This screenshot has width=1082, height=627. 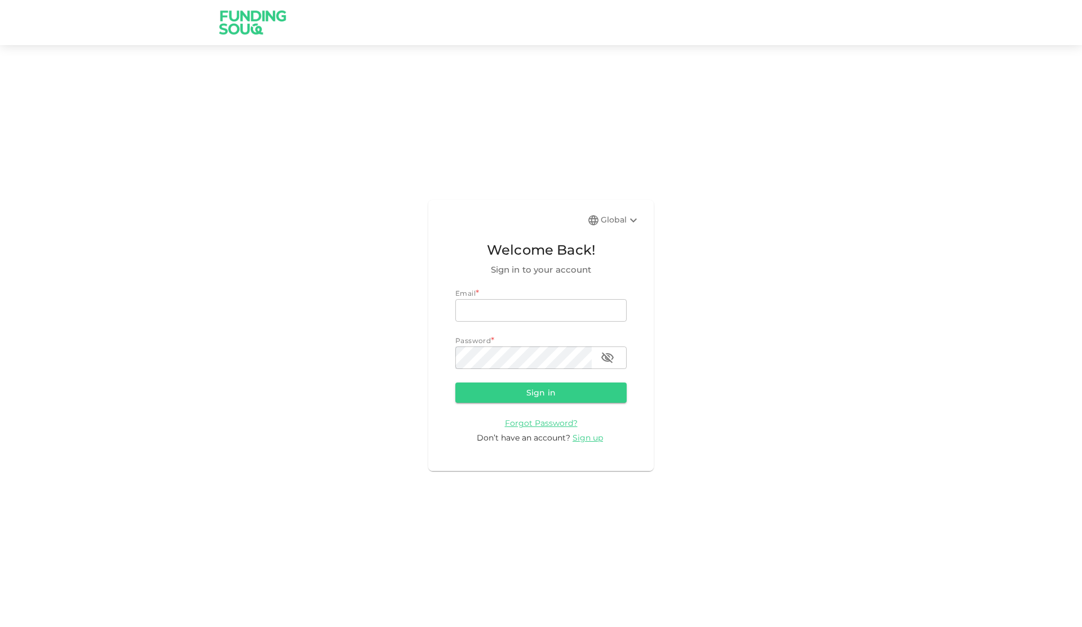 What do you see at coordinates (524, 358) in the screenshot?
I see `input: password` at bounding box center [524, 358].